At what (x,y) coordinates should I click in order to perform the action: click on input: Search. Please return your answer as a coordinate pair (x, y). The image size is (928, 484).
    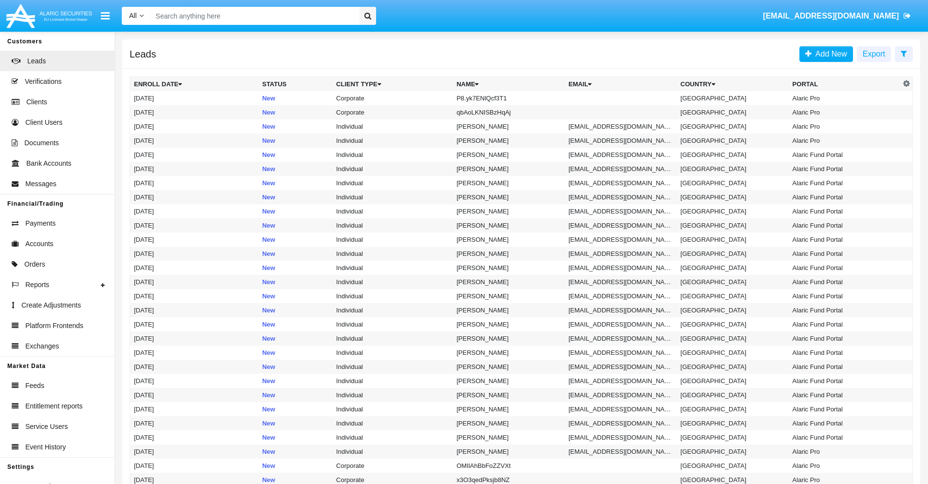
    Looking at the image, I should click on (253, 16).